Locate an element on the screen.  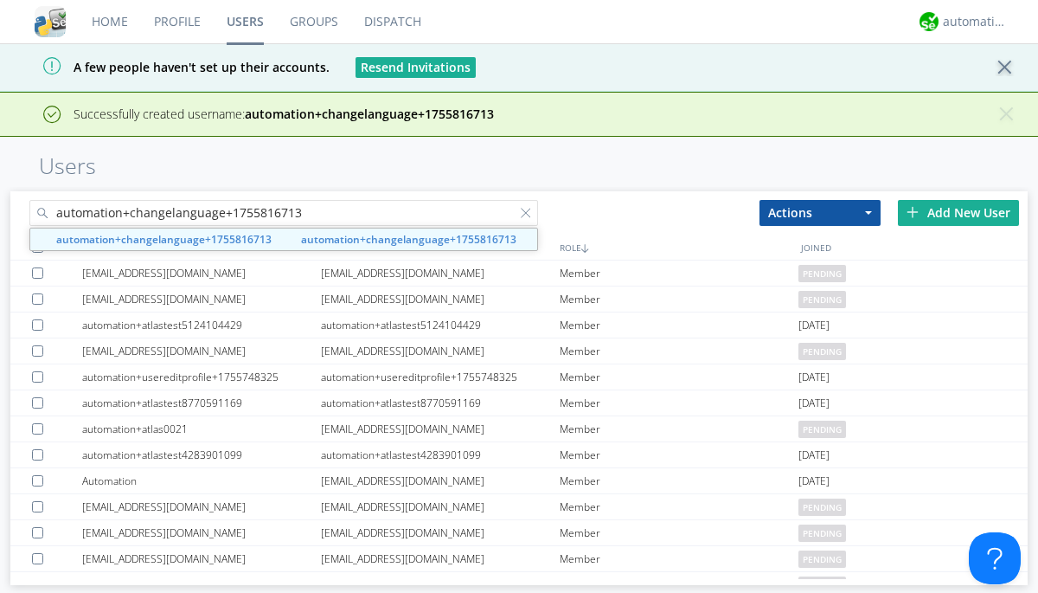
img: plus.svg is located at coordinates (913, 212).